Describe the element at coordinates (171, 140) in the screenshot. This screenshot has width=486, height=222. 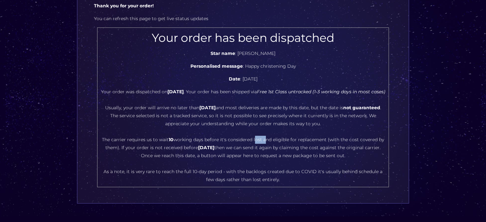
I see `b: 10` at that location.